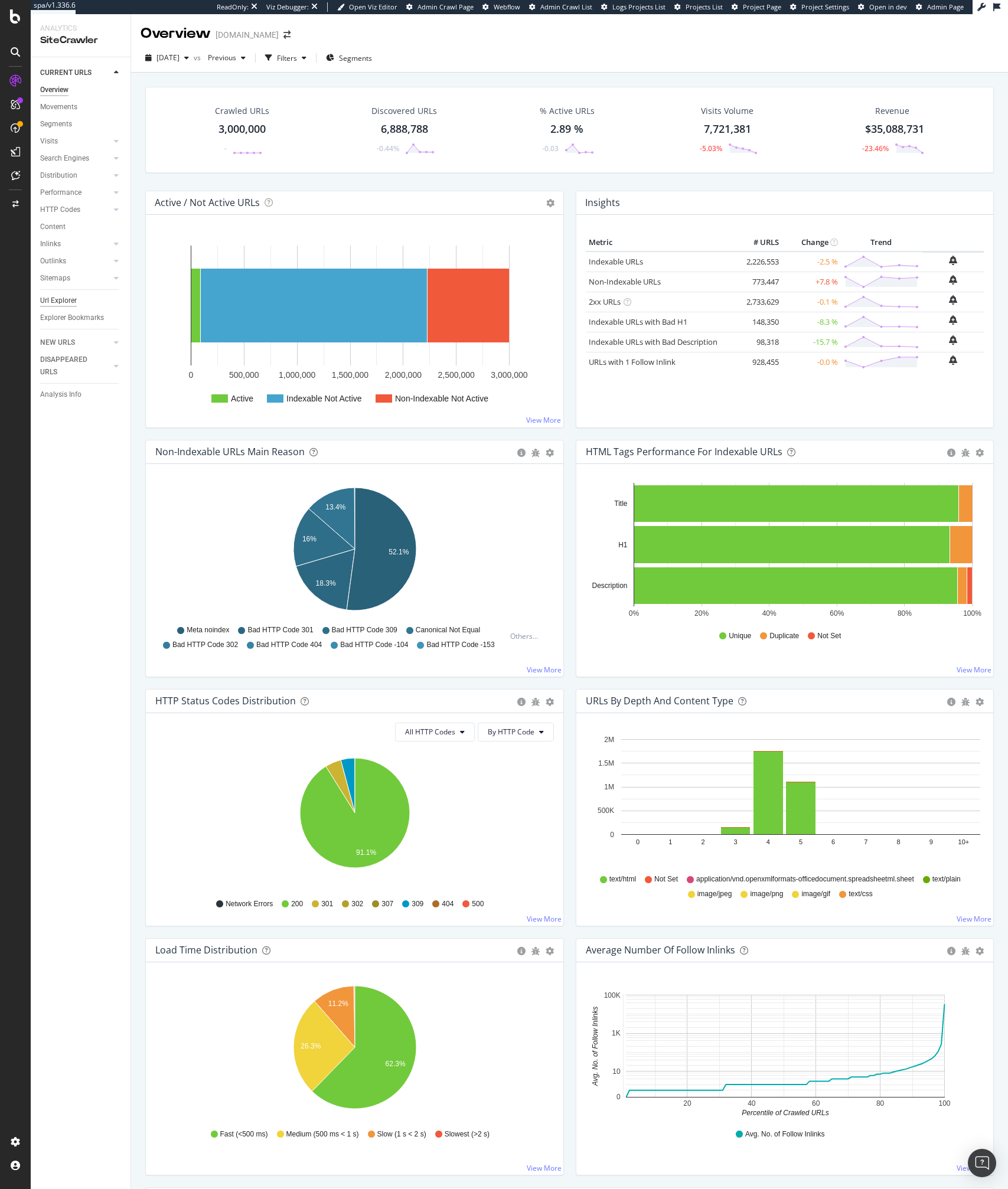 This screenshot has height=1189, width=1008. What do you see at coordinates (805, 879) in the screenshot?
I see `span: application/vnd.openxmlformats-officedocument.spreadsheetml.sheet` at bounding box center [805, 879].